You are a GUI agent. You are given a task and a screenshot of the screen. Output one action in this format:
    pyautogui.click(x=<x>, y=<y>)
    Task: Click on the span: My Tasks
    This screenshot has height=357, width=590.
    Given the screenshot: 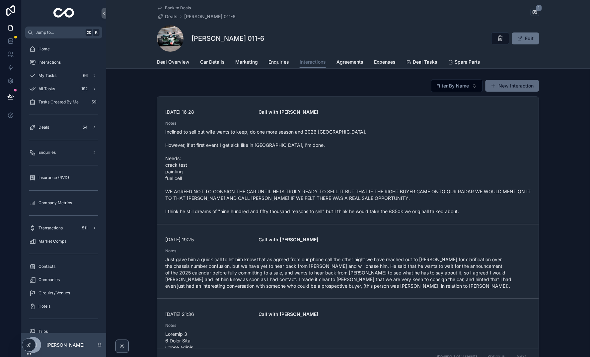 What is the action you would take?
    pyautogui.click(x=47, y=76)
    